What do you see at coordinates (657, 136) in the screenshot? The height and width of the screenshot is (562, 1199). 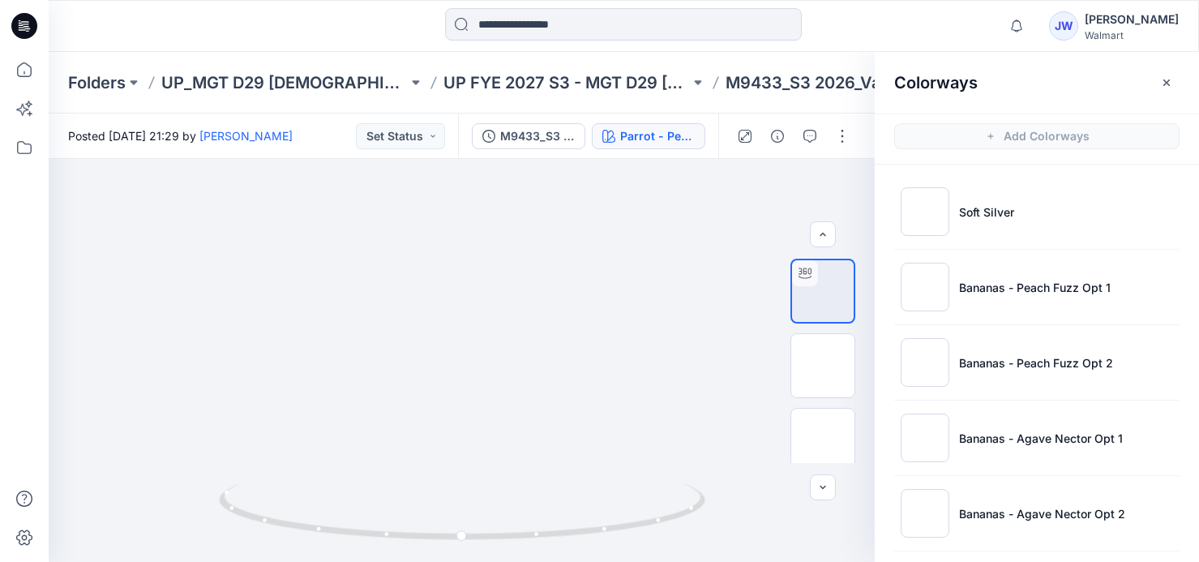 I see `div: Parrot - Peach Fuzz Opt 1` at bounding box center [657, 136].